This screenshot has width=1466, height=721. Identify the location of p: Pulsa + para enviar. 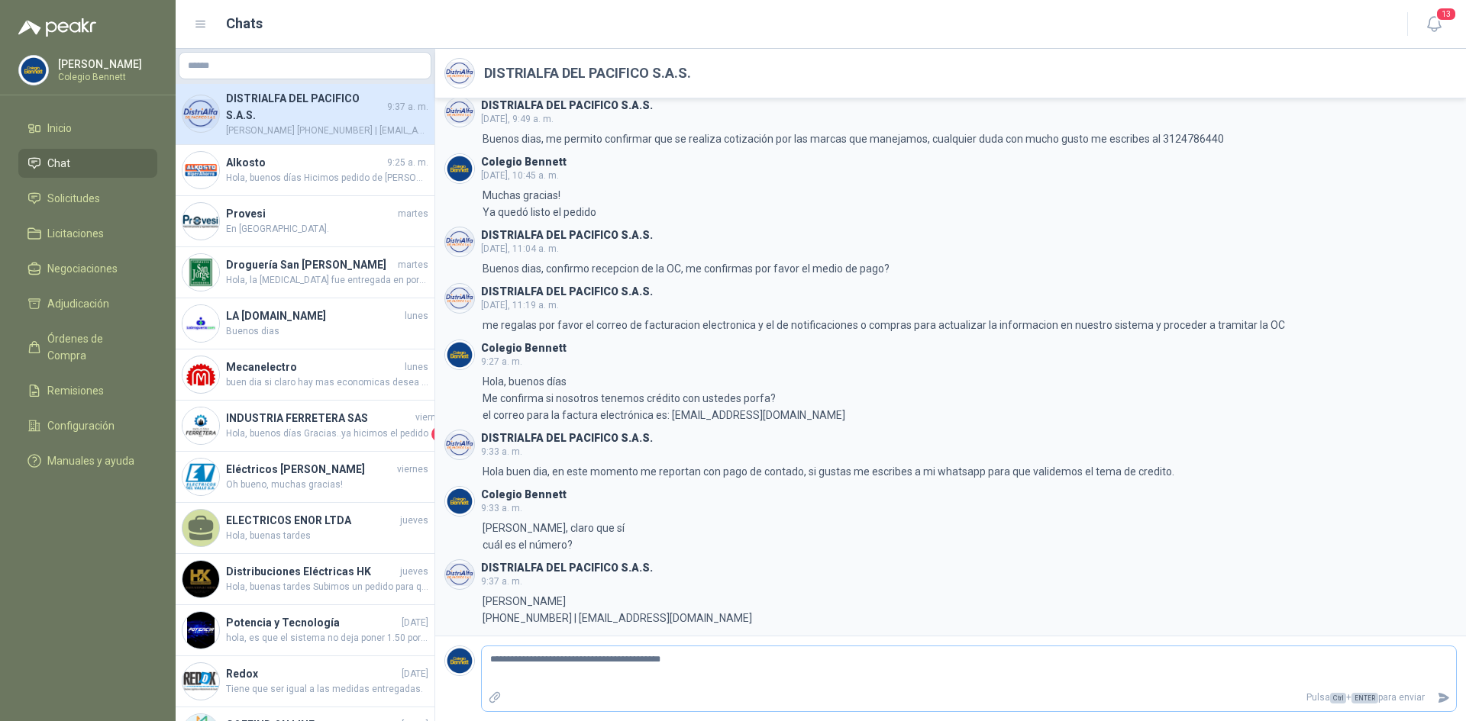
(970, 698).